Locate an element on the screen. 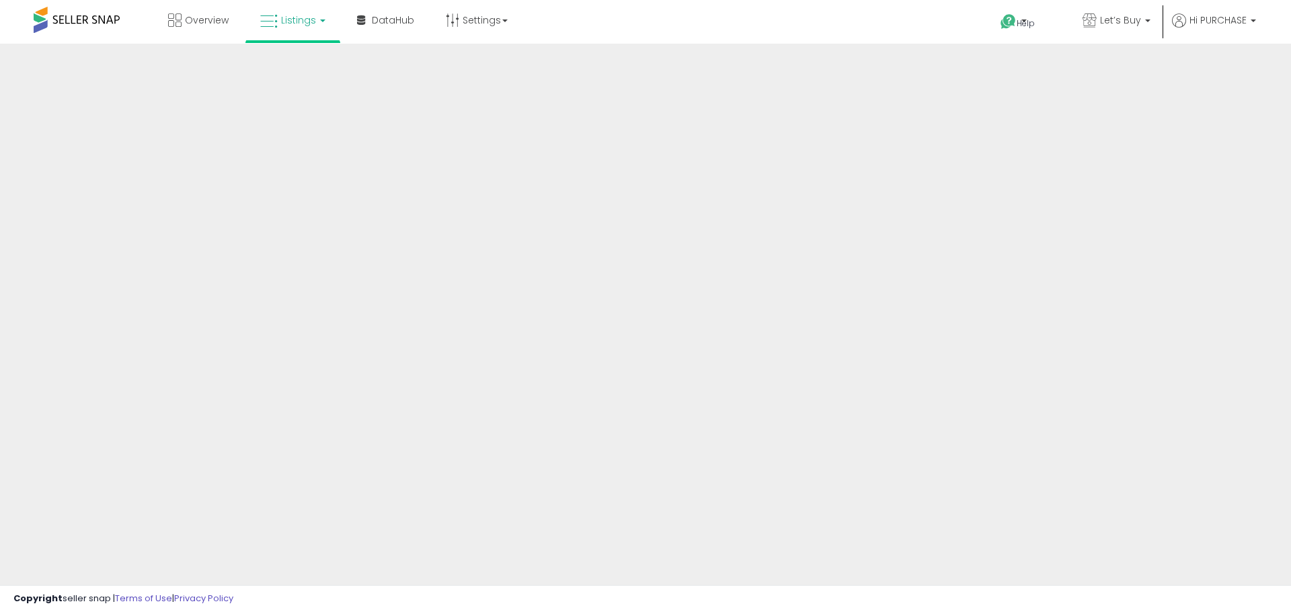 Image resolution: width=1291 pixels, height=612 pixels. i: Get Help is located at coordinates (1008, 22).